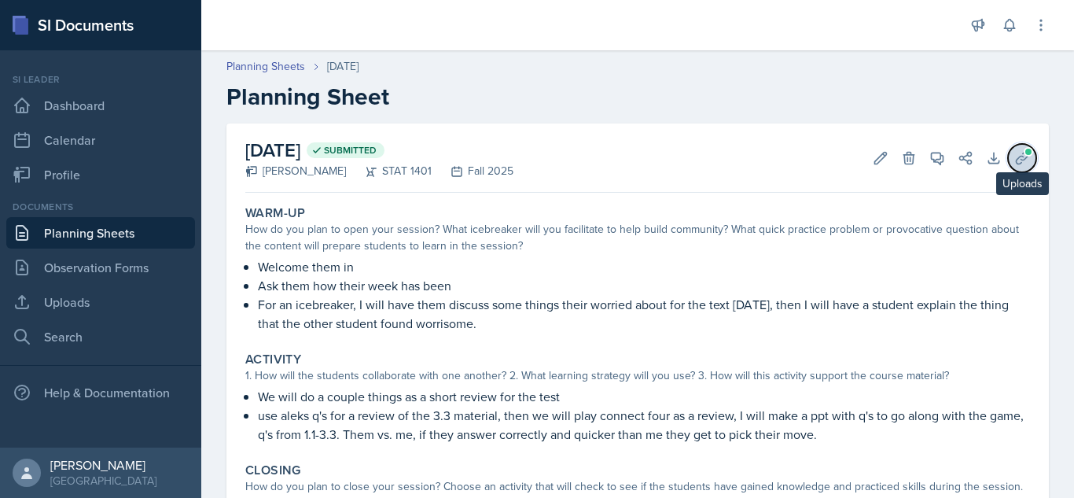 Image resolution: width=1074 pixels, height=498 pixels. What do you see at coordinates (101, 267) in the screenshot?
I see `a: Observation Forms` at bounding box center [101, 267].